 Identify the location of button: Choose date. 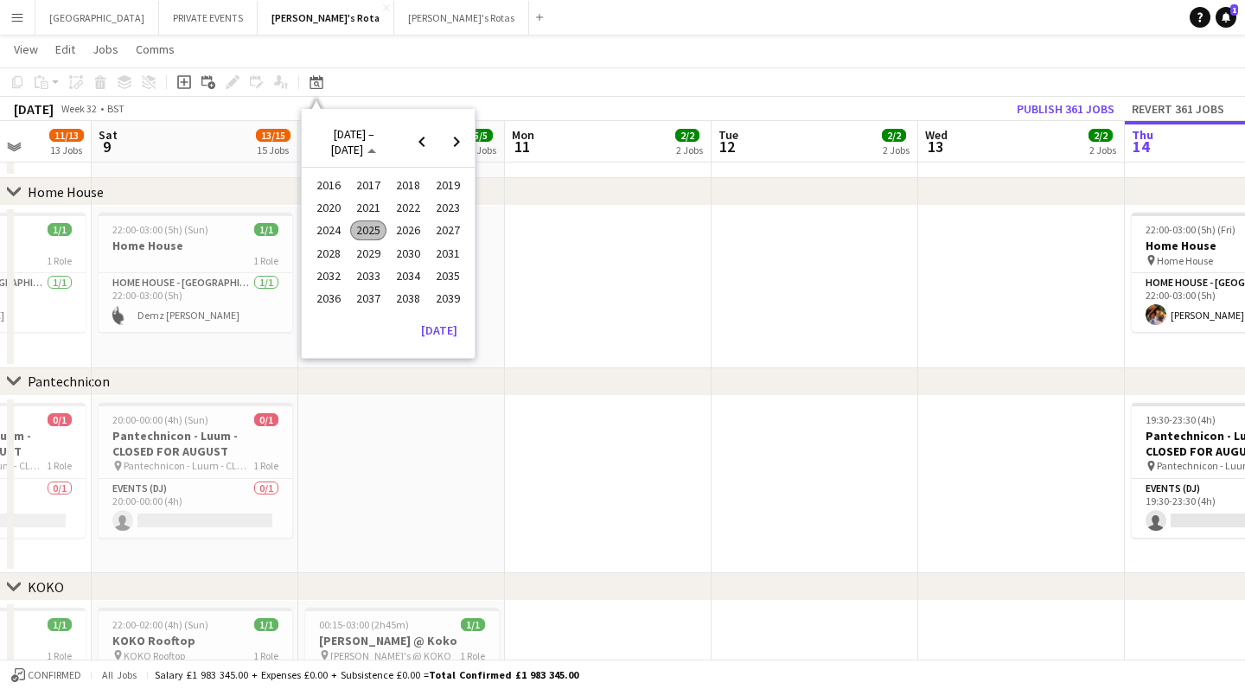
(354, 142).